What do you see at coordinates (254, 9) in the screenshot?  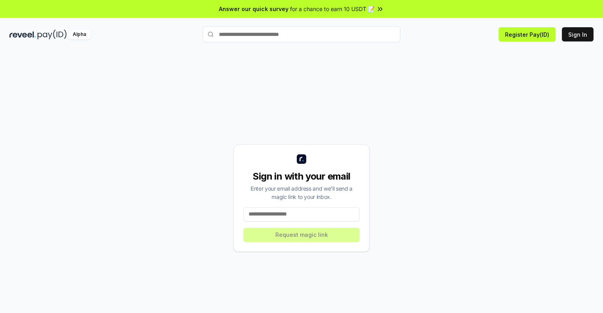 I see `span: Answer our quick survey` at bounding box center [254, 9].